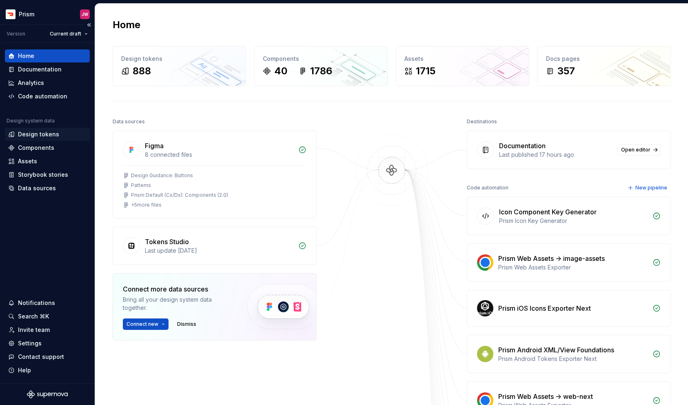 This screenshot has height=405, width=688. I want to click on button: New pipeline, so click(648, 188).